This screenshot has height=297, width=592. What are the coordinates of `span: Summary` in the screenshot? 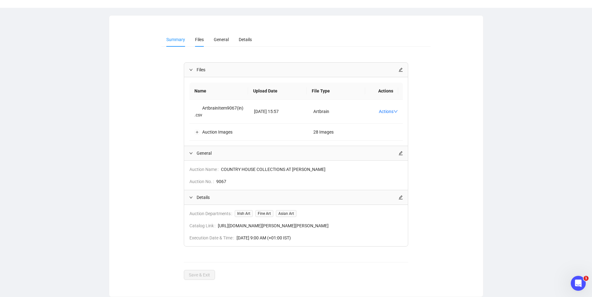 It's located at (176, 40).